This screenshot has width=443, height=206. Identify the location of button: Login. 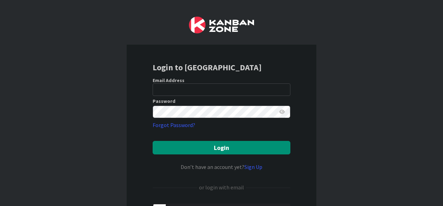
(222, 148).